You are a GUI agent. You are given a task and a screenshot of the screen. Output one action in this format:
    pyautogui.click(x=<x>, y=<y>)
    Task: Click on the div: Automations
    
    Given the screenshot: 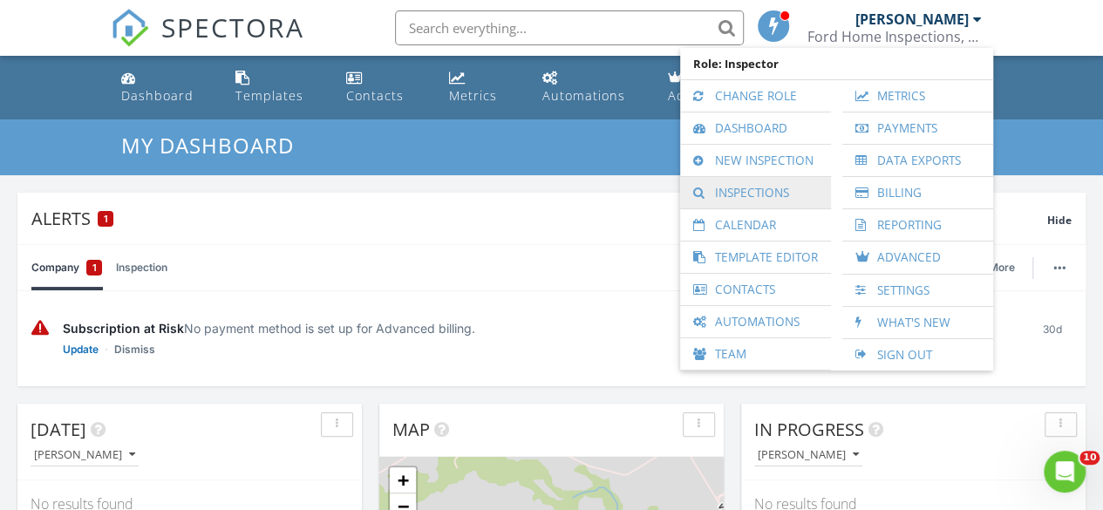 What is the action you would take?
    pyautogui.click(x=584, y=95)
    